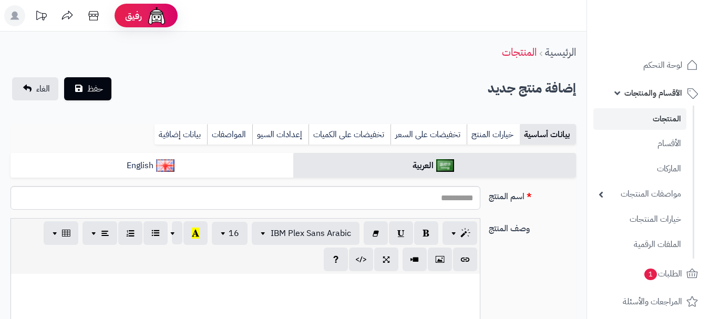  Describe the element at coordinates (152, 166) in the screenshot. I see `a: English` at that location.